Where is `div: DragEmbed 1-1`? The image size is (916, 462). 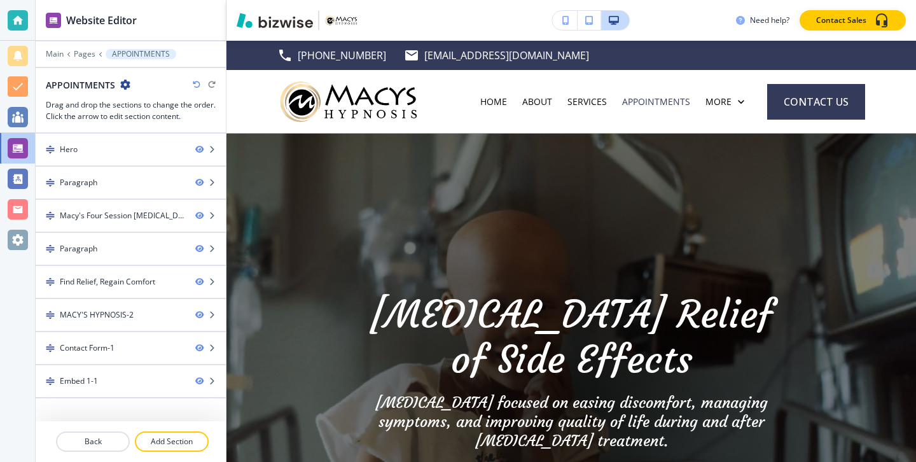 div: DragEmbed 1-1 is located at coordinates (130, 381).